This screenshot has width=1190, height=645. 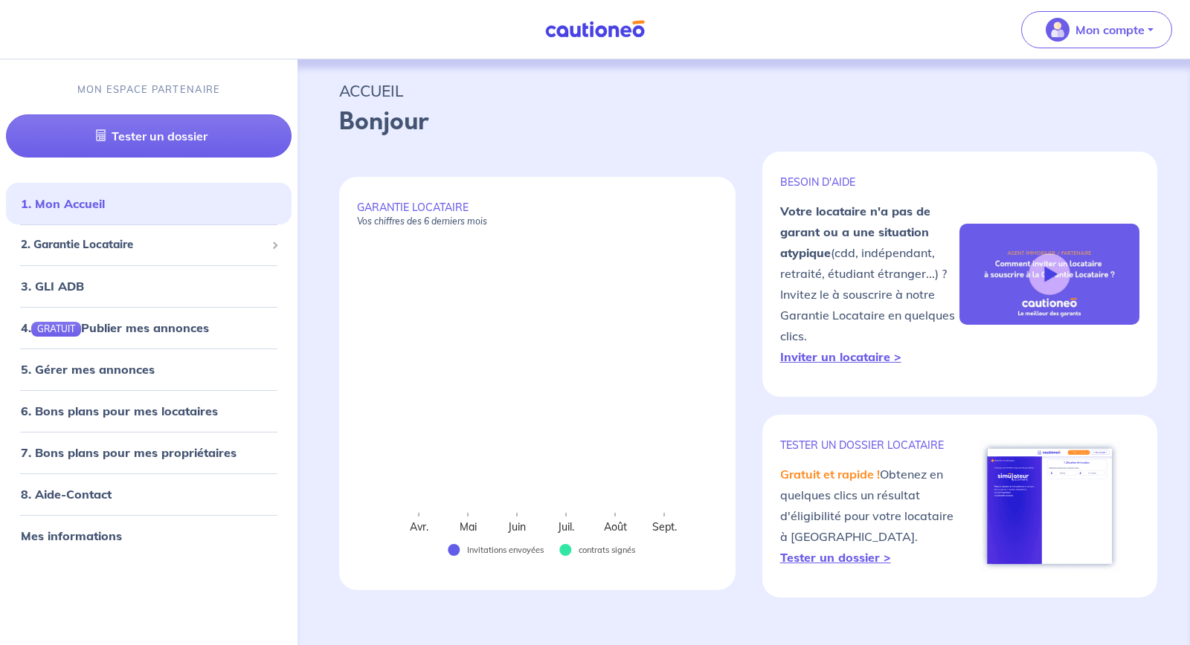 I want to click on text: Juin, so click(x=516, y=527).